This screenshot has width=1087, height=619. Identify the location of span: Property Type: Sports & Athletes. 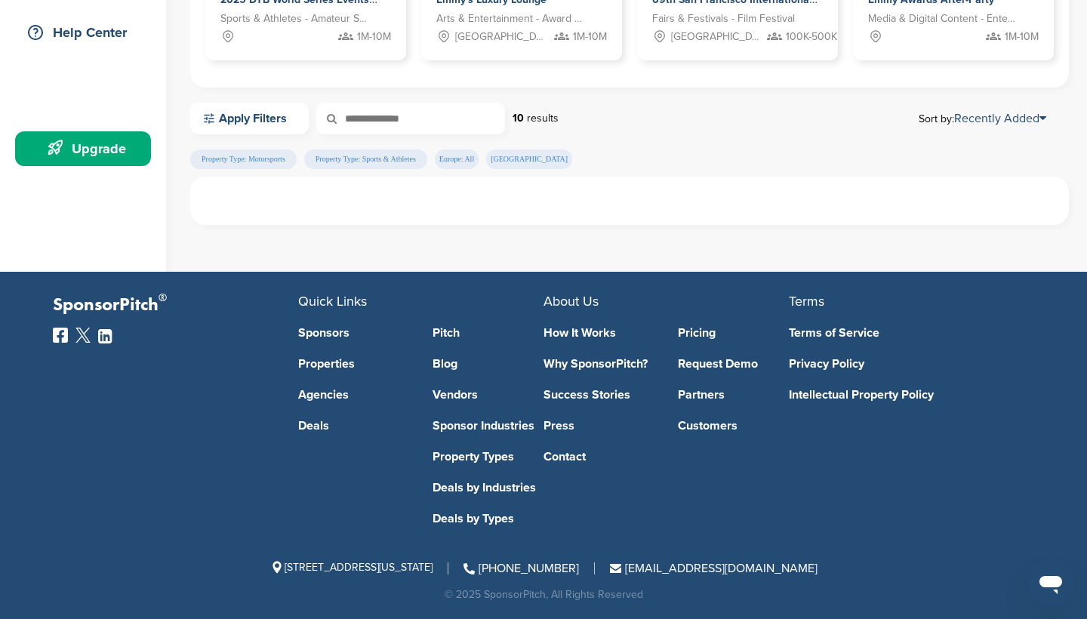
(365, 159).